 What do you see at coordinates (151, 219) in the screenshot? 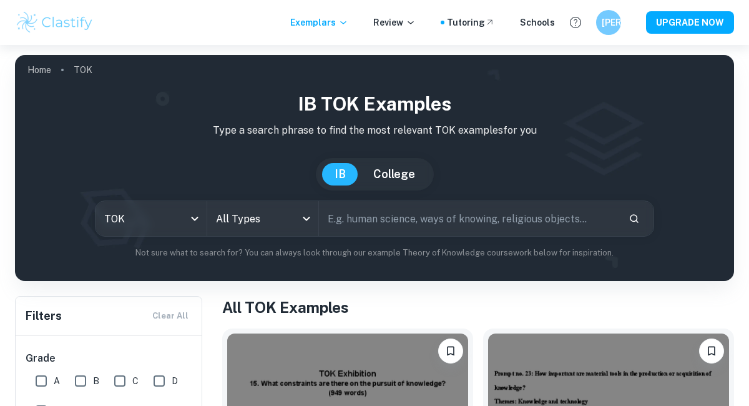
I see `div: TOK` at bounding box center [151, 219].